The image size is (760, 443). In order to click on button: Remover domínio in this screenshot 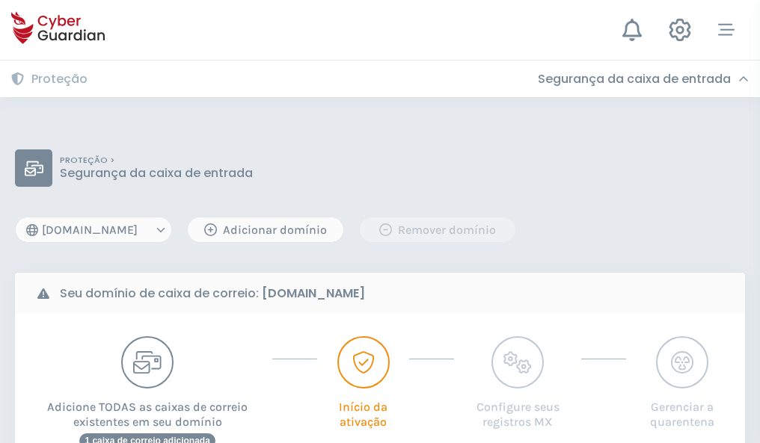, I will do `click(438, 230)`.